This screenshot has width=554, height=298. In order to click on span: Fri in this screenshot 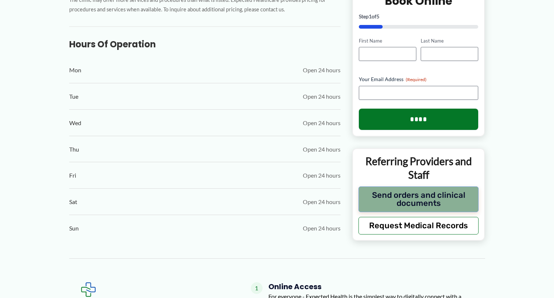, I will do `click(73, 175)`.